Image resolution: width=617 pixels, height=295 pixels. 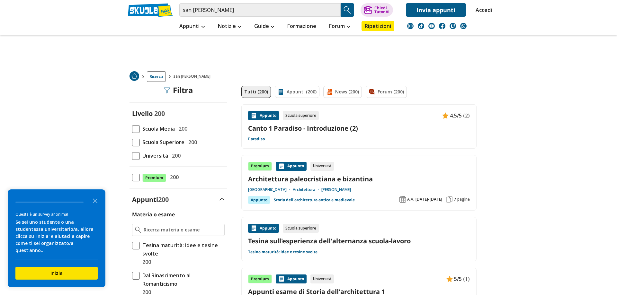 What do you see at coordinates (421, 26) in the screenshot?
I see `img: tiktok` at bounding box center [421, 26].